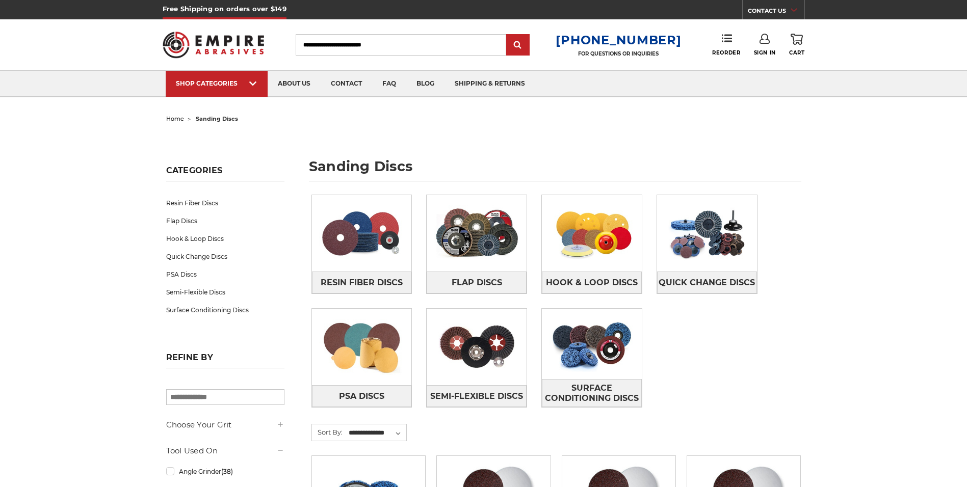 Image resolution: width=967 pixels, height=487 pixels. I want to click on a: about us, so click(294, 84).